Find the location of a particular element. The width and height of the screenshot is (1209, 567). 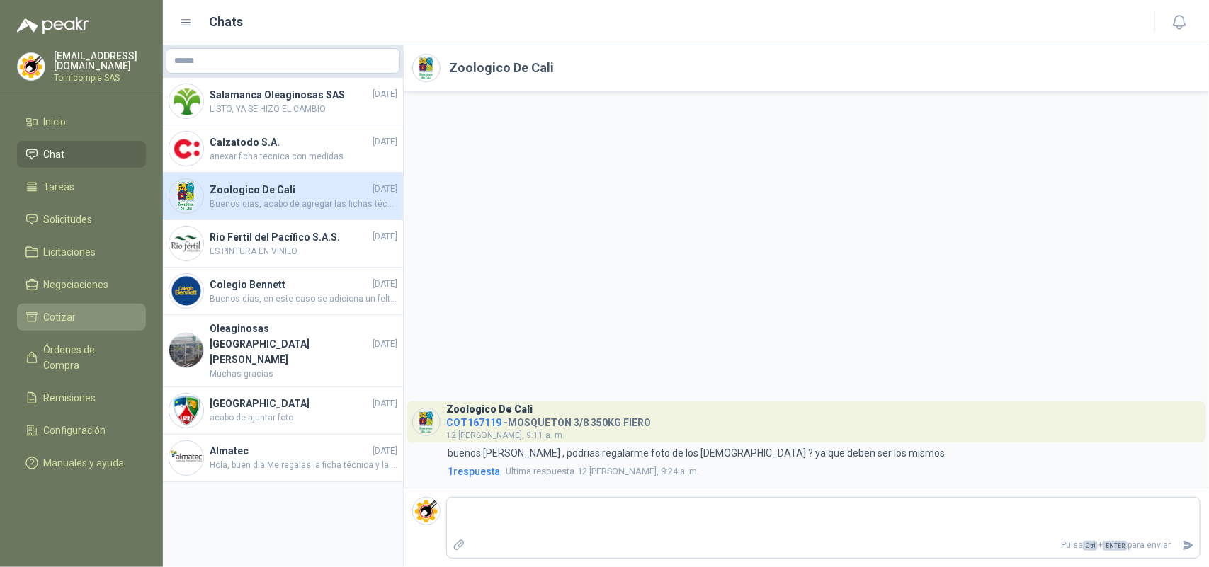

h2: Zoologico De Cali is located at coordinates (502, 68).